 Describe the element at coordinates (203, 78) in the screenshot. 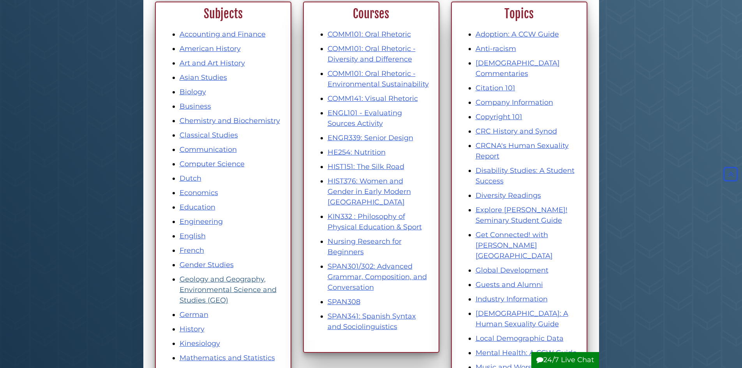

I see `a: Asian Studies` at that location.